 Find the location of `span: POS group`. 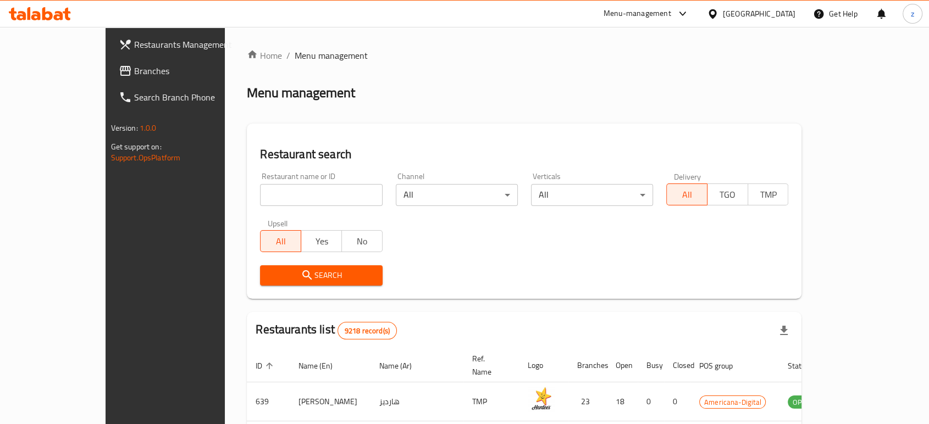

span: POS group is located at coordinates (723, 366).